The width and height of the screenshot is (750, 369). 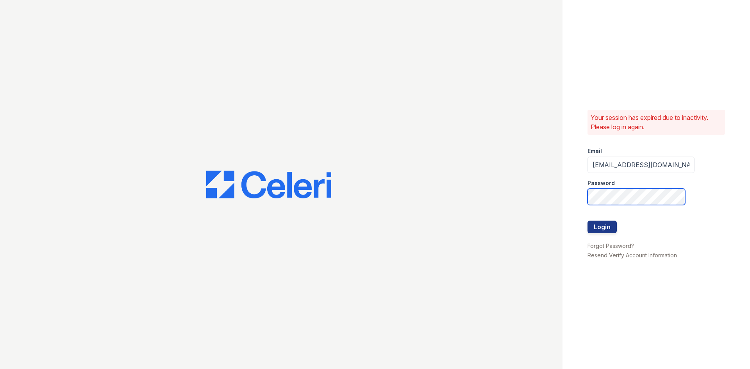 I want to click on button: Login, so click(x=602, y=227).